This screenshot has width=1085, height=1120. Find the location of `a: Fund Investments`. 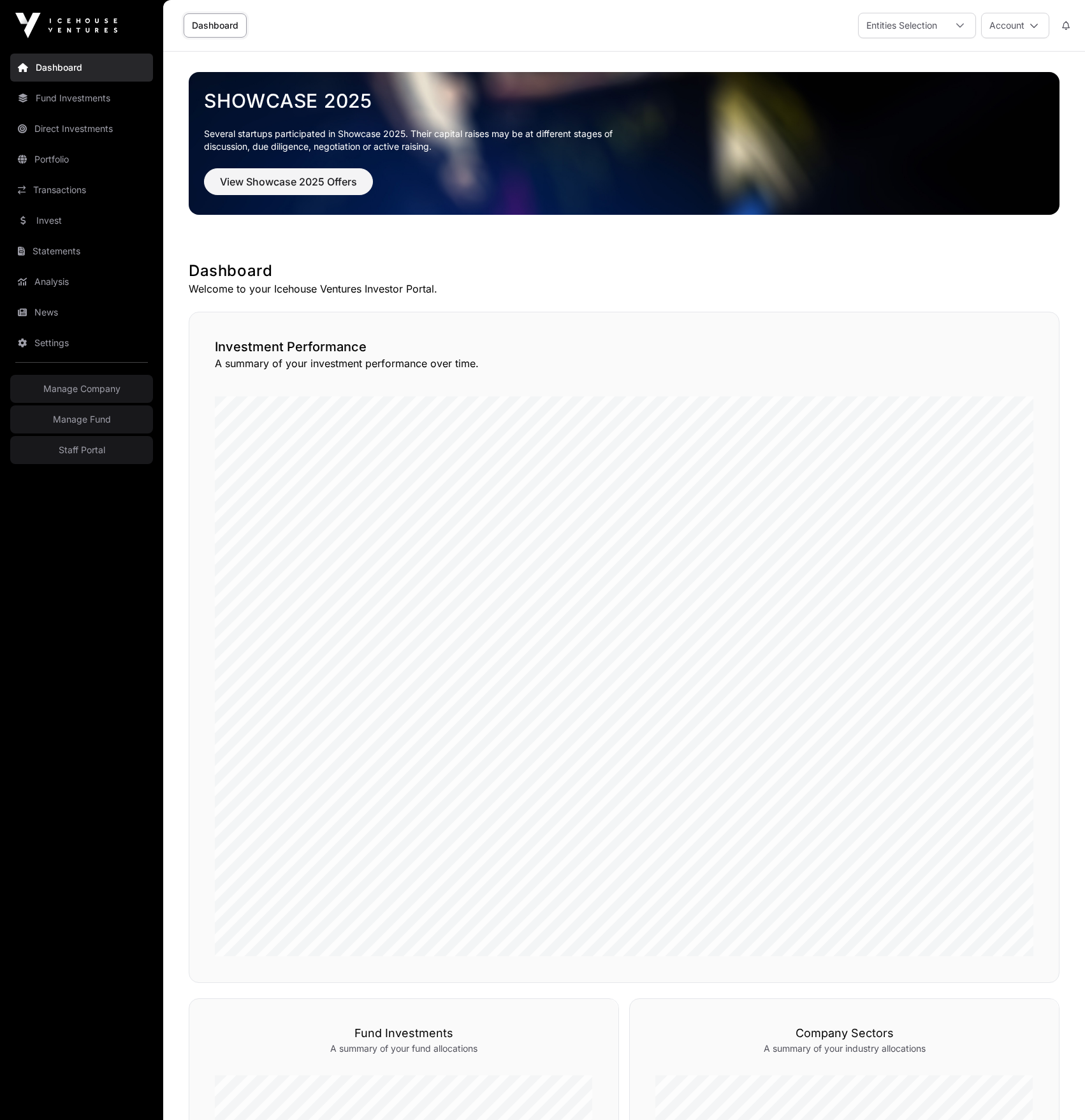

a: Fund Investments is located at coordinates (82, 99).